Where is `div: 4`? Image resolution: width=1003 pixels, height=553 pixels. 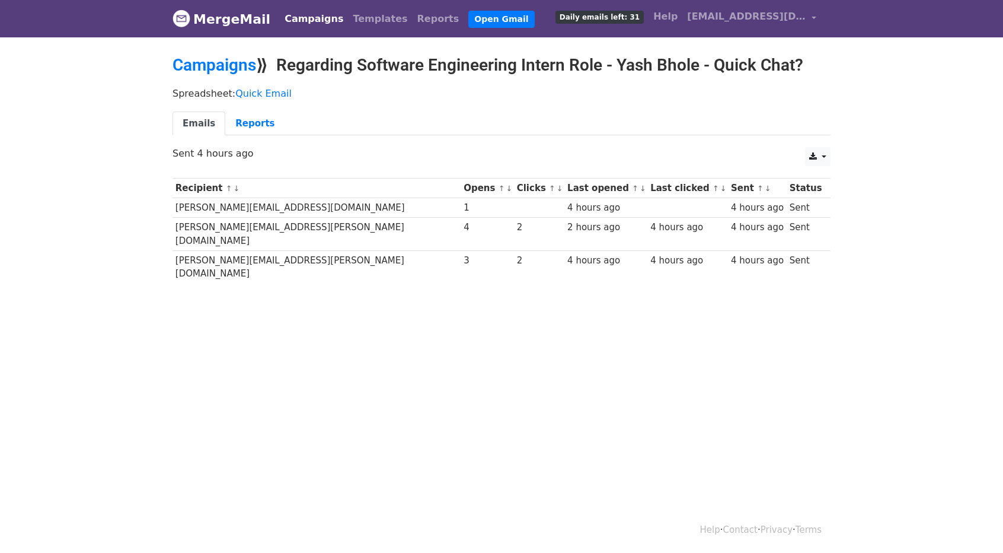
div: 4 is located at coordinates (487, 227).